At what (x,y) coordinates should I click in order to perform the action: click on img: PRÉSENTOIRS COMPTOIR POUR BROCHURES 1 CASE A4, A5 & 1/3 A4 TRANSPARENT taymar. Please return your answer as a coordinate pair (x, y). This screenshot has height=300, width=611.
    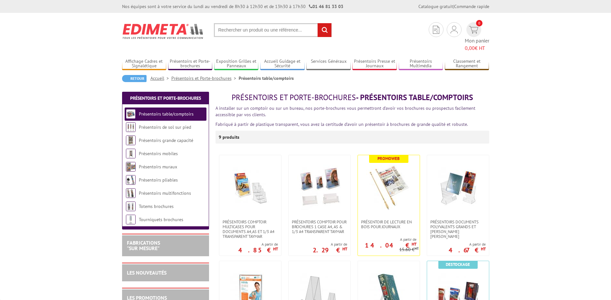
    Looking at the image, I should click on (320, 188).